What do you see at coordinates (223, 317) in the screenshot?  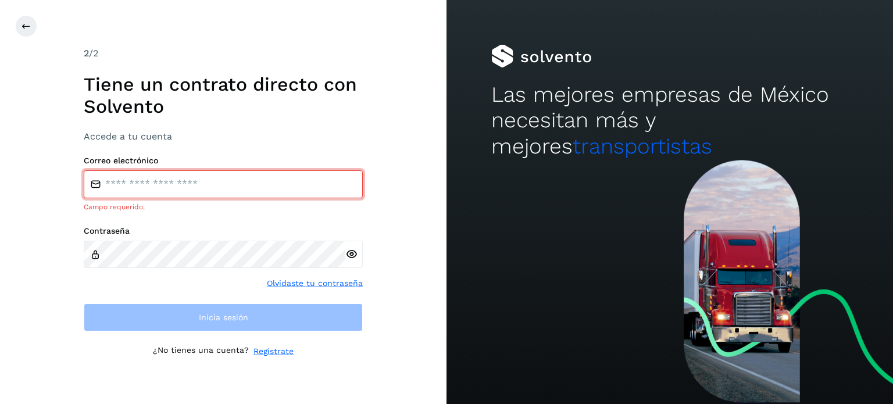 I see `button: Inicia sesión` at bounding box center [223, 317].